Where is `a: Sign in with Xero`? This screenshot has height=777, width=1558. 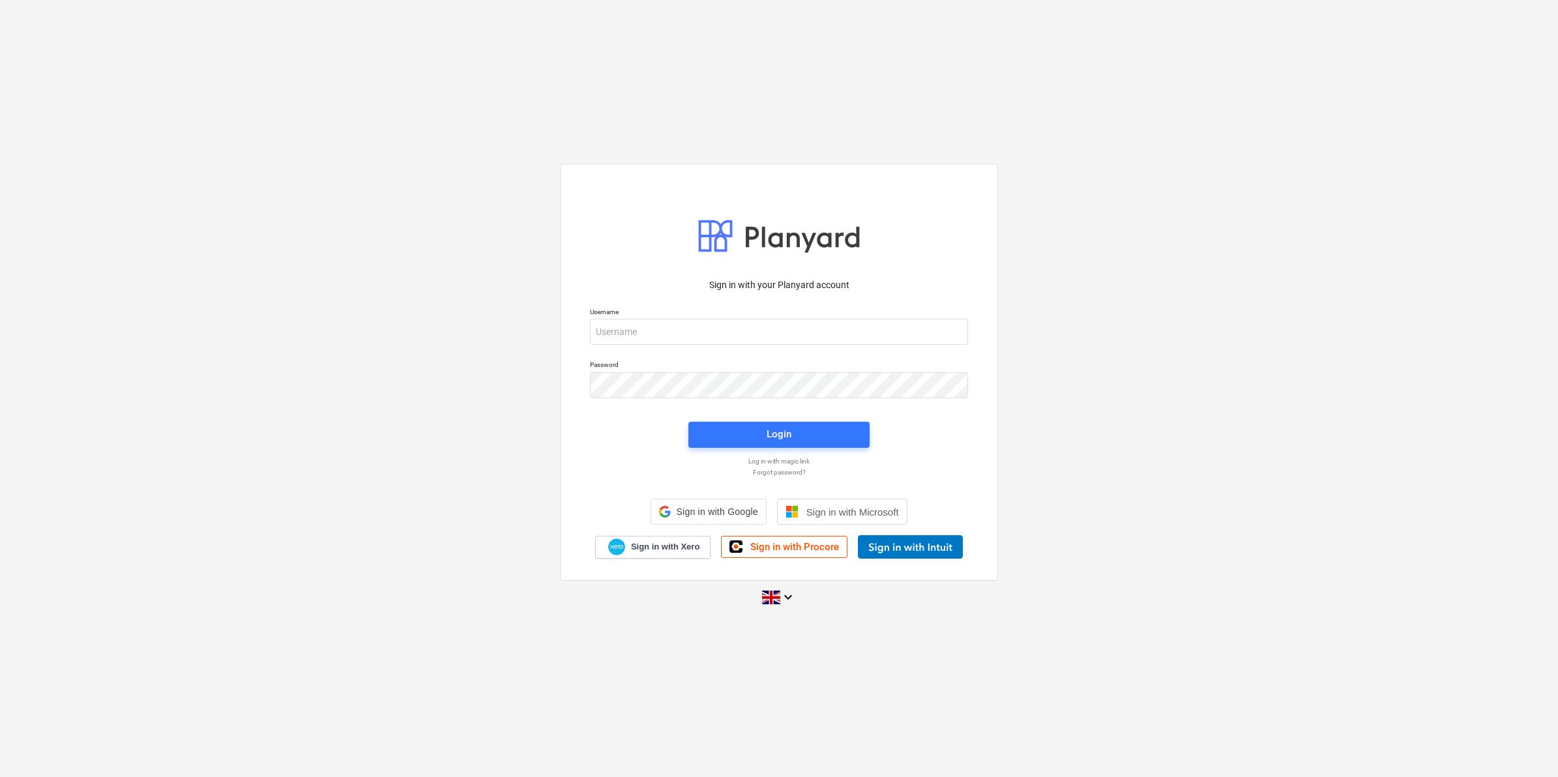
a: Sign in with Xero is located at coordinates (653, 547).